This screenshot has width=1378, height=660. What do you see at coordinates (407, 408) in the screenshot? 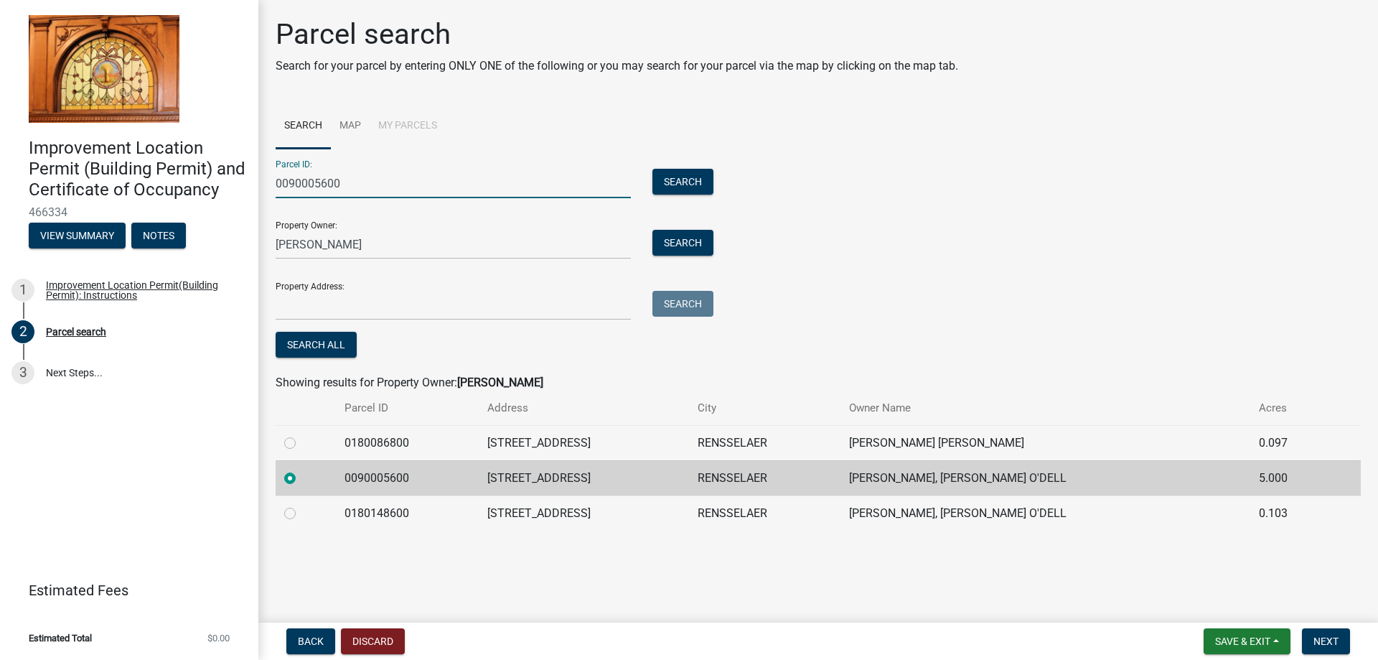
I see `th: Parcel ID` at bounding box center [407, 408].